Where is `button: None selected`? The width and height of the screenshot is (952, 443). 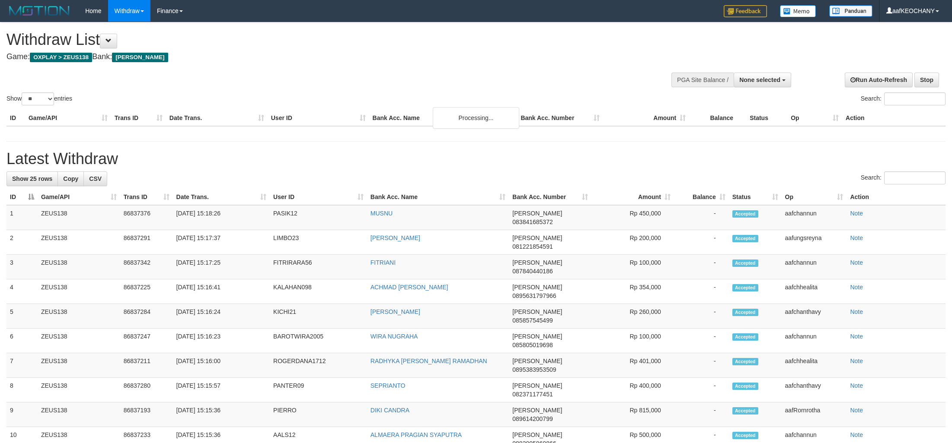
button: None selected is located at coordinates (762, 80).